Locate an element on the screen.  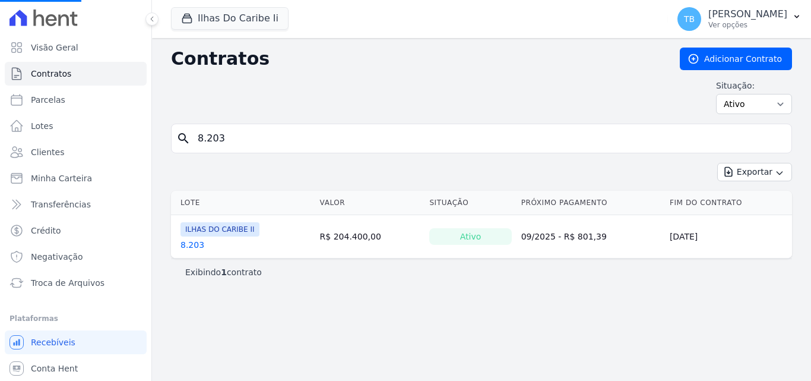
a: Contratos is located at coordinates (75, 74).